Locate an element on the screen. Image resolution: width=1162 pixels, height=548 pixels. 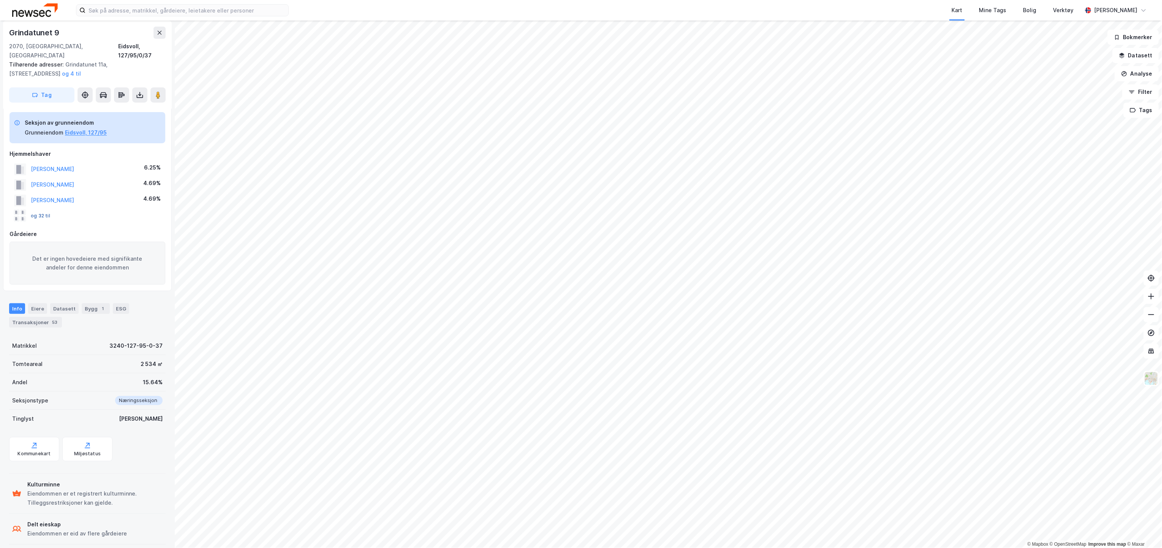
div: Info is located at coordinates (17, 308).